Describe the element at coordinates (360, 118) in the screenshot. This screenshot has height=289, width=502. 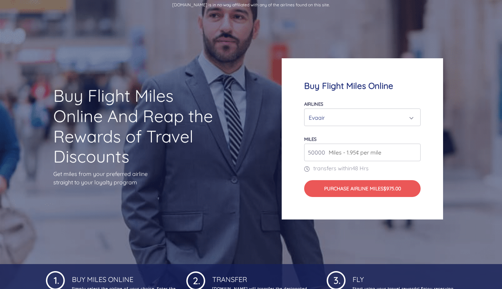
I see `div: Evaair` at that location.